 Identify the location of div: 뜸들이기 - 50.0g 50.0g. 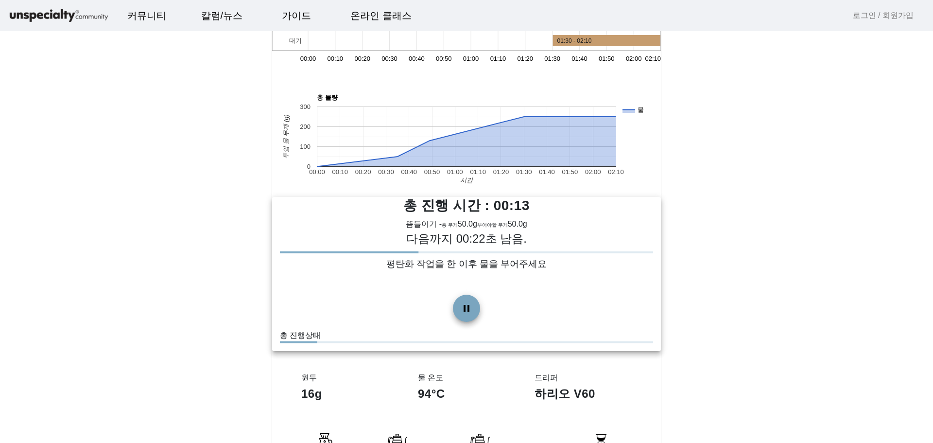
(467, 224).